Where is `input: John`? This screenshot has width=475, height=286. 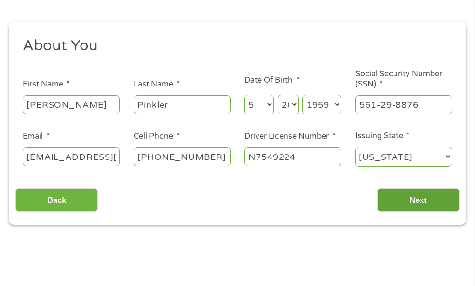
input: John is located at coordinates (71, 104).